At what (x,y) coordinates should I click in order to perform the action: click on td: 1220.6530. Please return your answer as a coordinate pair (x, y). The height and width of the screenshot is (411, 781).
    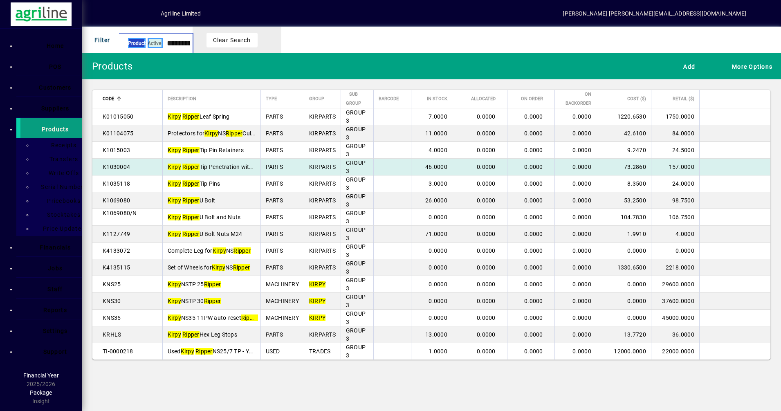
    Looking at the image, I should click on (627, 117).